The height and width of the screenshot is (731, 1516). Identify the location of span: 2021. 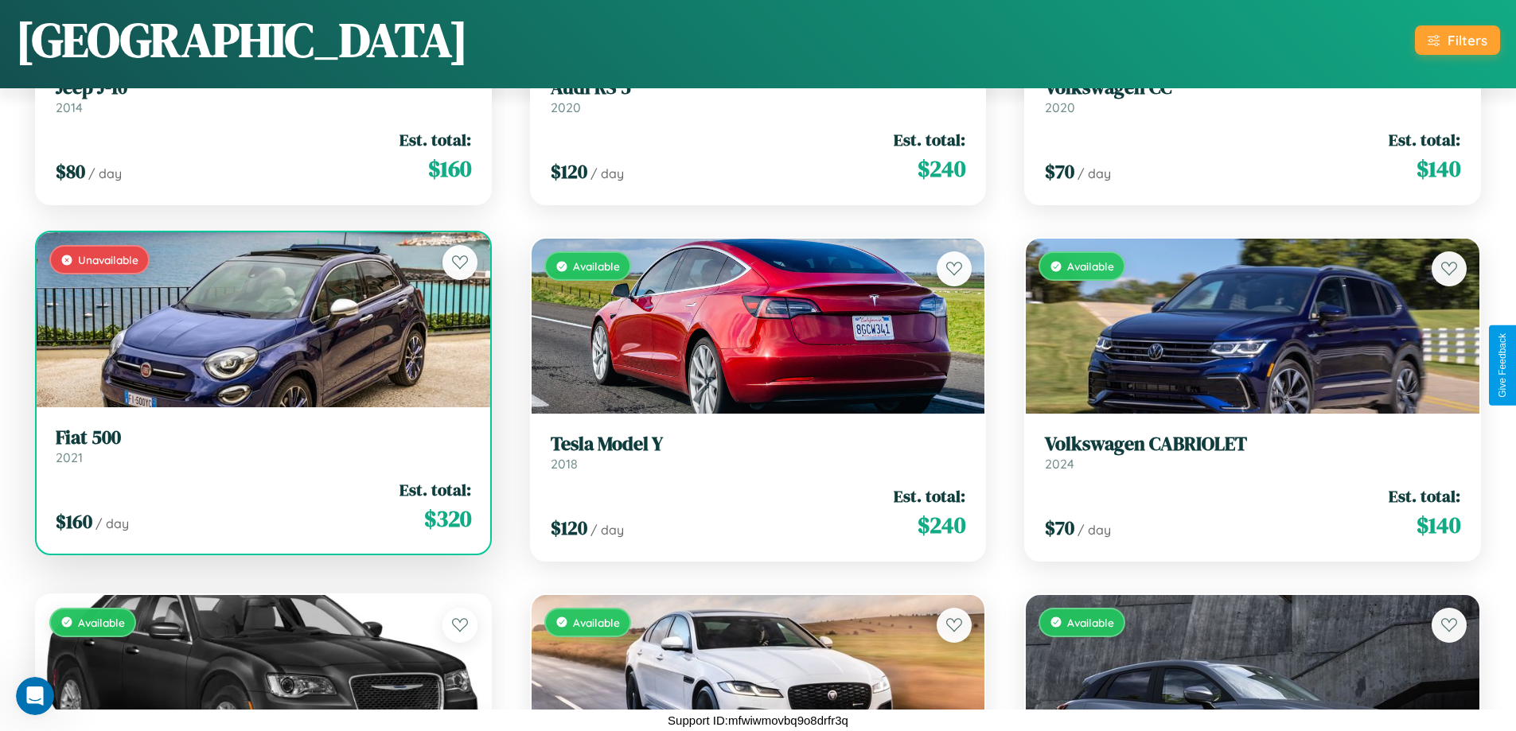
(69, 457).